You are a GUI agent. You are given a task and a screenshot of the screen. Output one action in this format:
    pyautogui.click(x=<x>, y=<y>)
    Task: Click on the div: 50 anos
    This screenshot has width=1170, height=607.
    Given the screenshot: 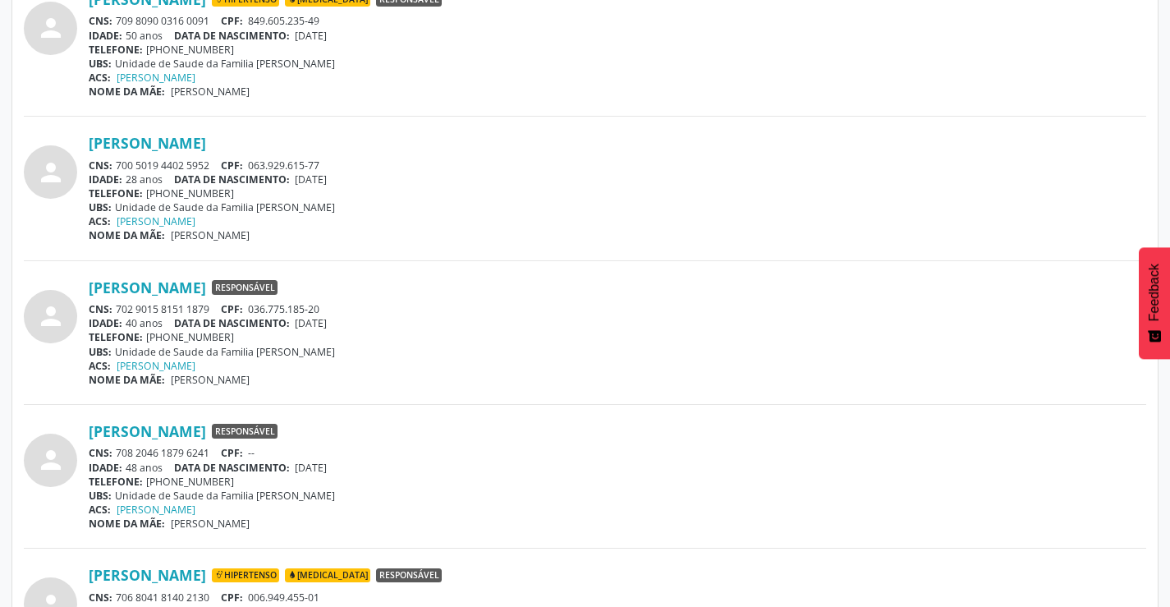 What is the action you would take?
    pyautogui.click(x=617, y=35)
    